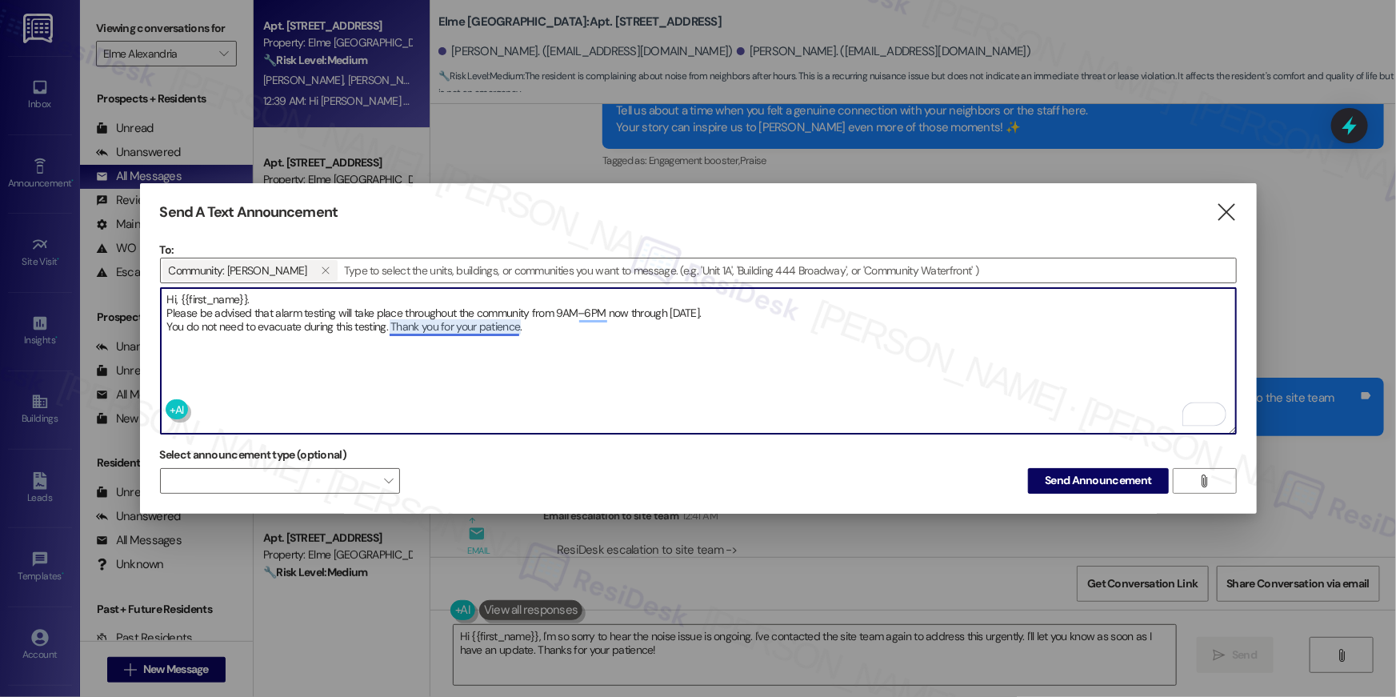 This screenshot has height=697, width=1396. I want to click on h3: Send A Text Announcement, so click(249, 212).